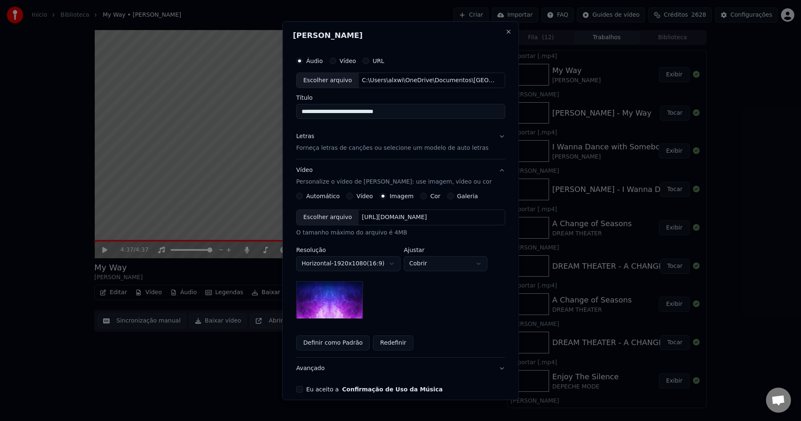 The height and width of the screenshot is (421, 801). Describe the element at coordinates (467, 196) in the screenshot. I see `label: Galeria` at that location.